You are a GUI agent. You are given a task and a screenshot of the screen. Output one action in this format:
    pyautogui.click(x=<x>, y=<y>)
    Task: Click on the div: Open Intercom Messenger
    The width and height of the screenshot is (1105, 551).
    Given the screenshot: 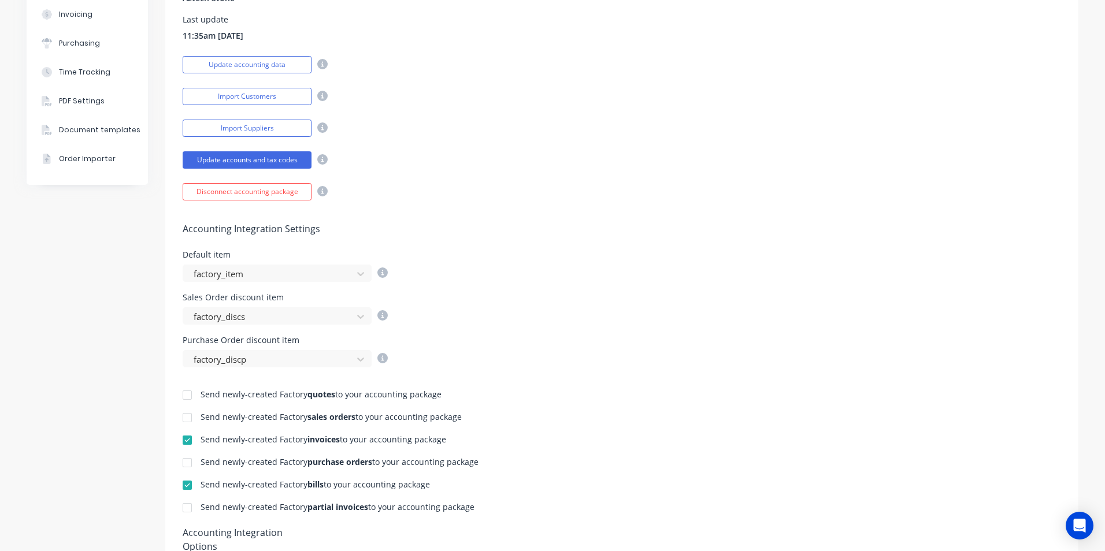 What is the action you would take?
    pyautogui.click(x=1079, y=526)
    